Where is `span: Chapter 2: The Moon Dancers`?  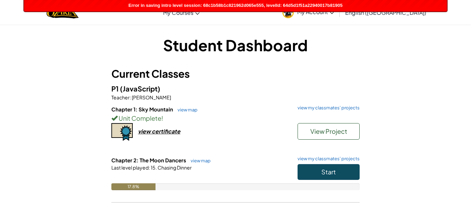 span: Chapter 2: The Moon Dancers is located at coordinates (149, 160).